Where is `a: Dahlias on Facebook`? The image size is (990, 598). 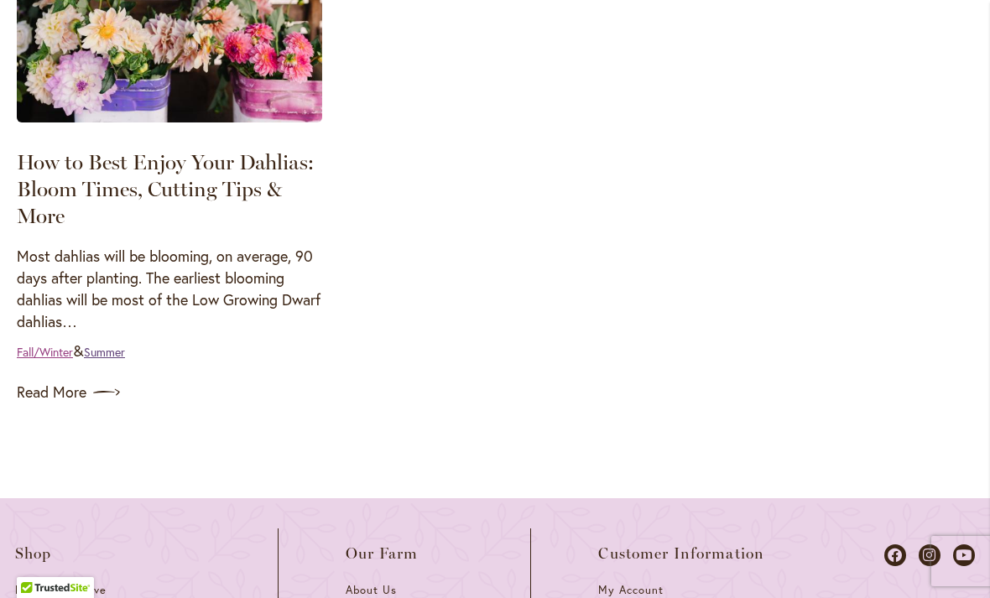
a: Dahlias on Facebook is located at coordinates (895, 555).